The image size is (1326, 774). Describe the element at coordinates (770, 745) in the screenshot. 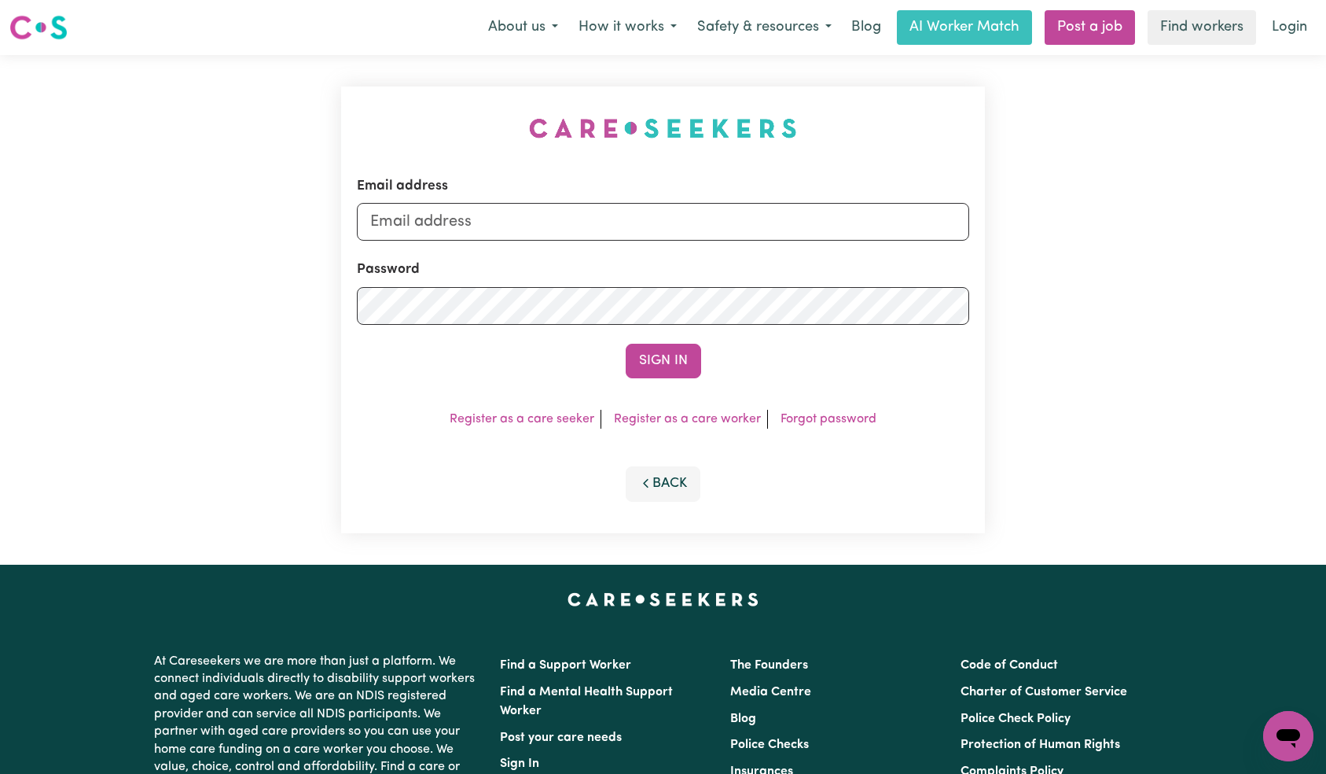

I see `a: Police Checks` at that location.